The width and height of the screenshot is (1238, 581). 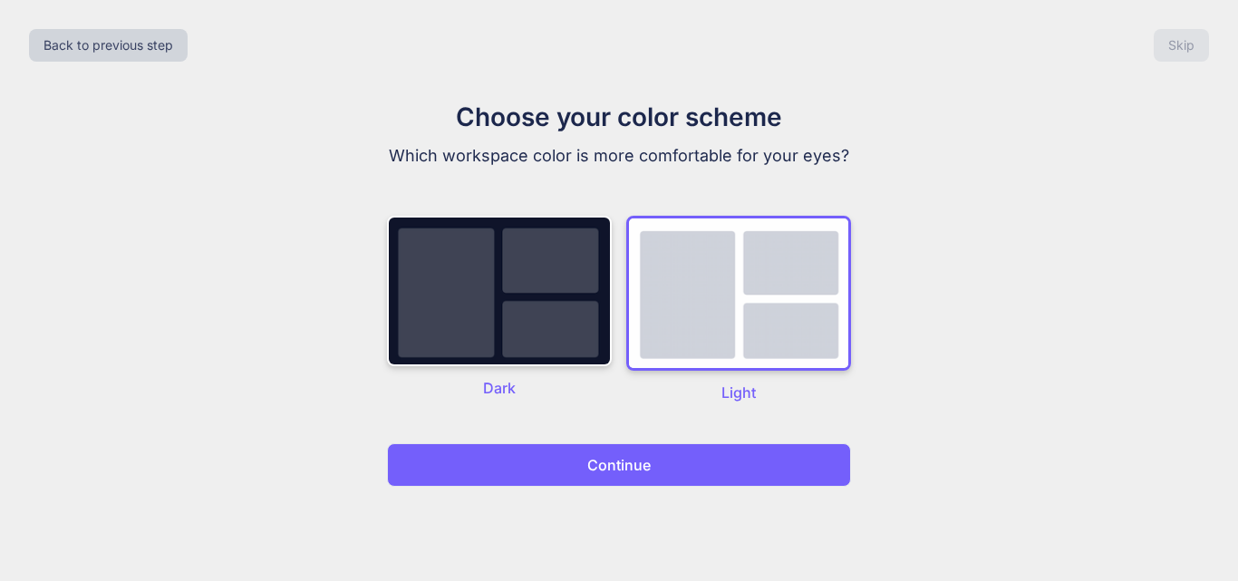 I want to click on p: Light, so click(x=739, y=393).